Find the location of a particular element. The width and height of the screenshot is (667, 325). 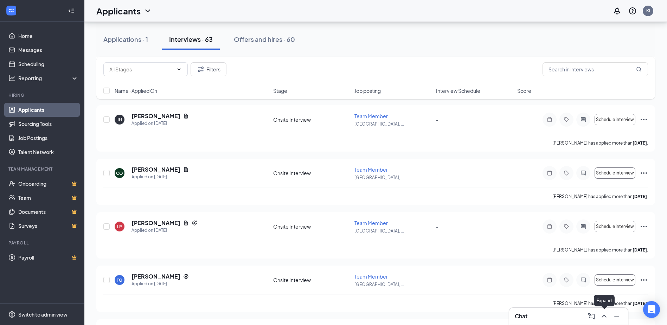

a: Applicants is located at coordinates (48, 110).